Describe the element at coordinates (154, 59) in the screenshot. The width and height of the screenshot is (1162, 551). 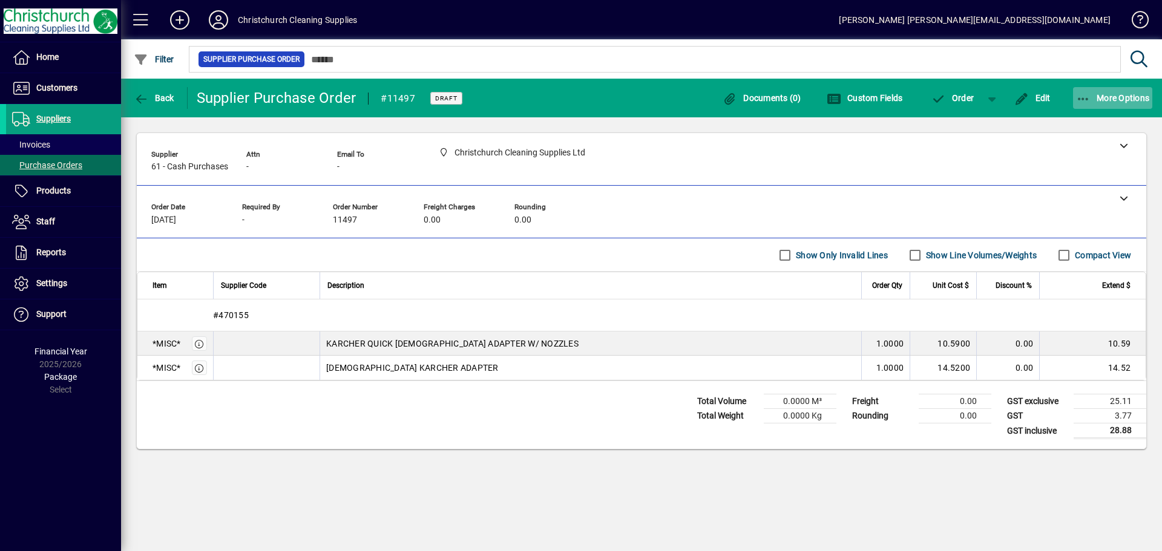
I see `span: Filter` at that location.